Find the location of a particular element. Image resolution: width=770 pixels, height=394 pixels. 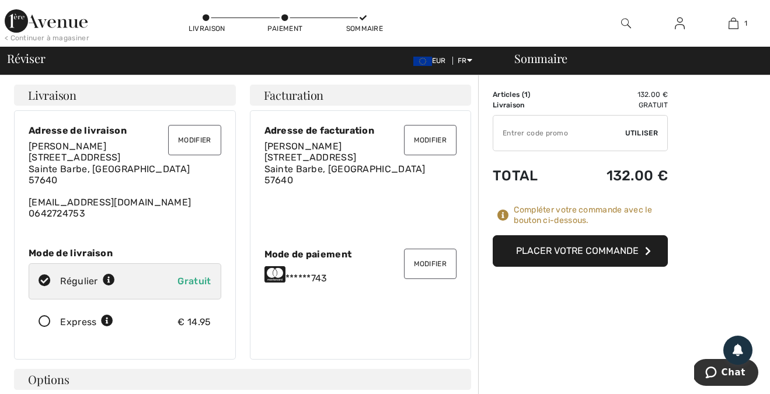

img: recherche is located at coordinates (626, 23).